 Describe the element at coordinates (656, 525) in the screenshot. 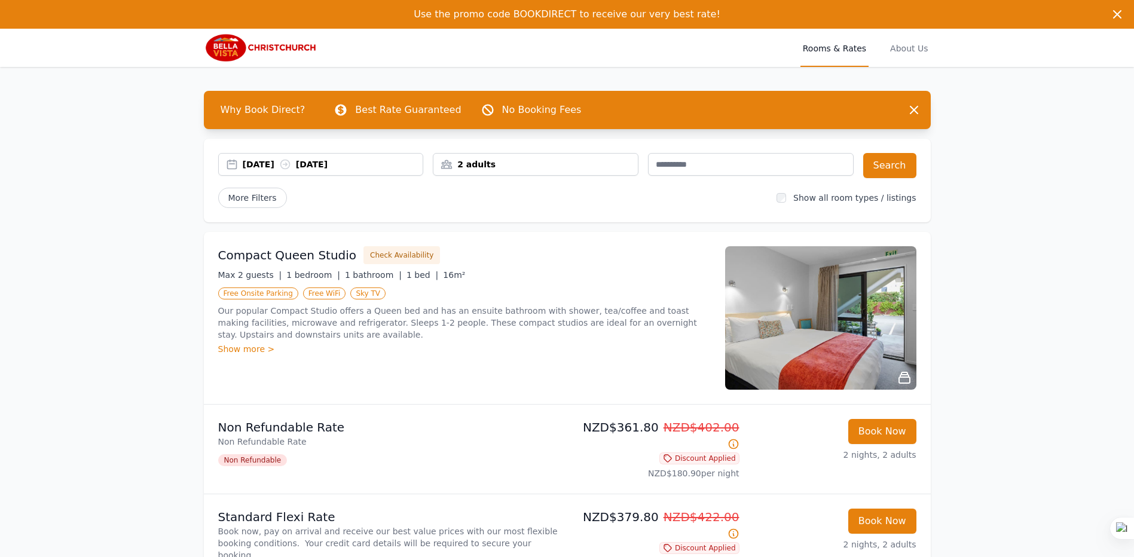

I see `p: NZD$379.80` at that location.